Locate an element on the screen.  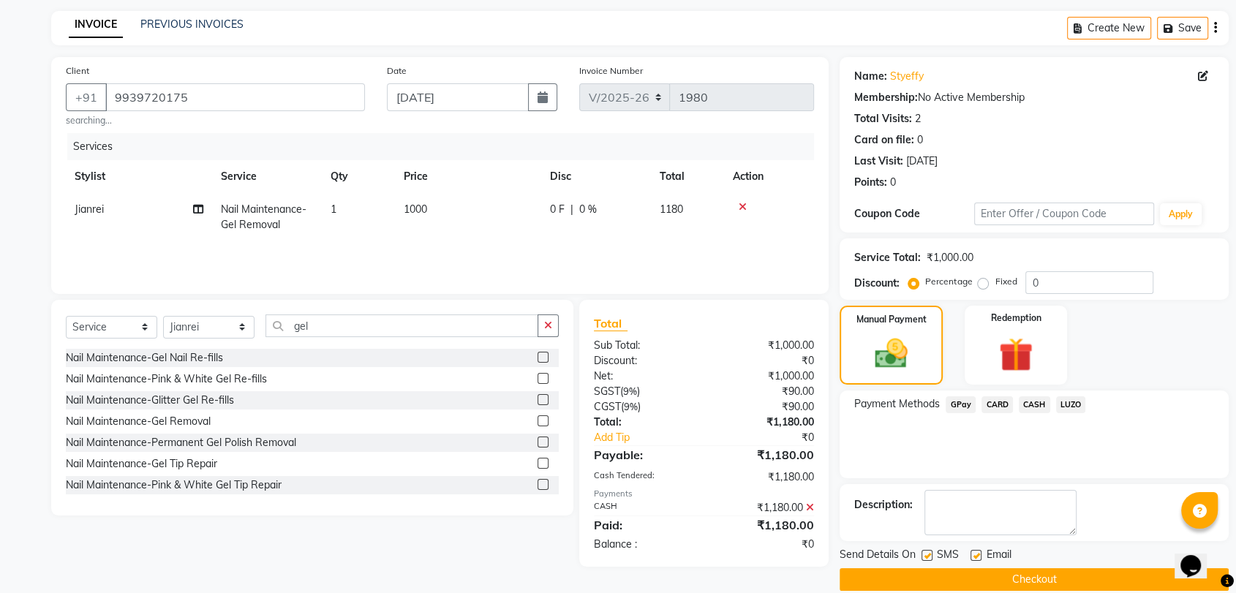
div: Service Total: is located at coordinates (887, 257).